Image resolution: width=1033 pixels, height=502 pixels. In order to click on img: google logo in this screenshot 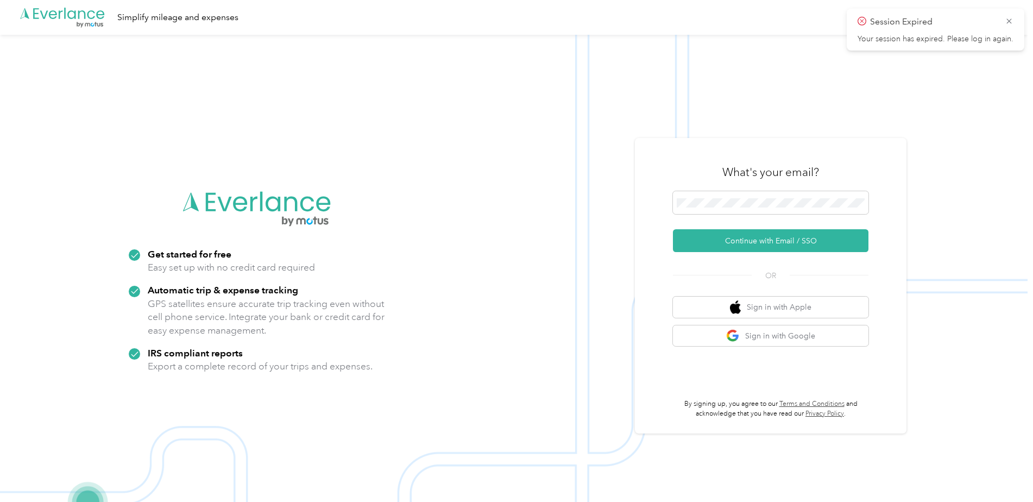, I will do `click(733, 336)`.